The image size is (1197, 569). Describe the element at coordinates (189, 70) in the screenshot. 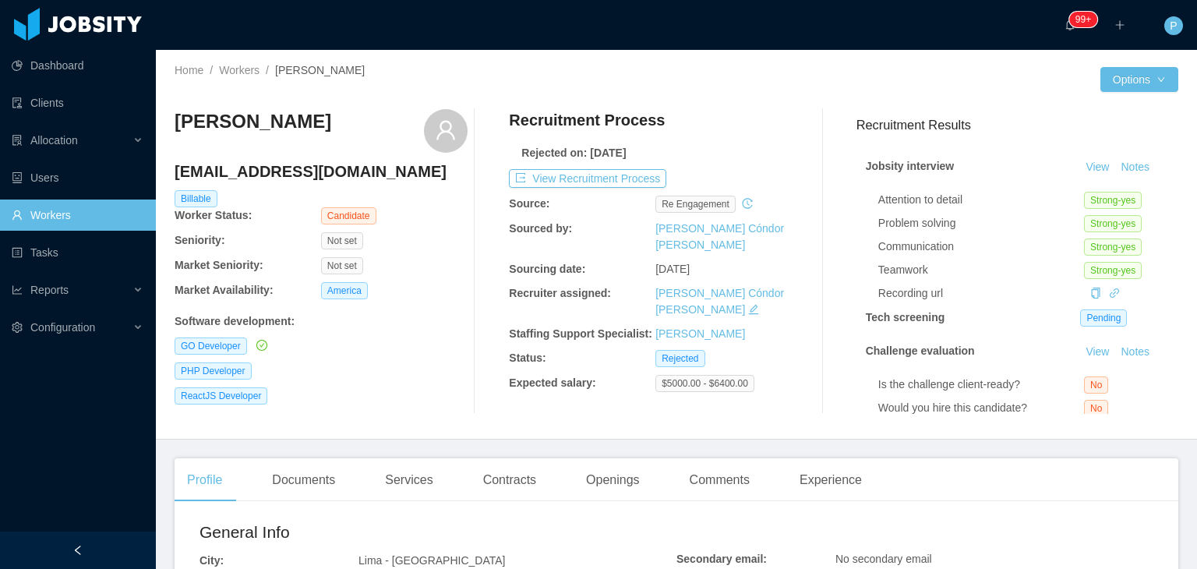

I see `a: Home` at that location.